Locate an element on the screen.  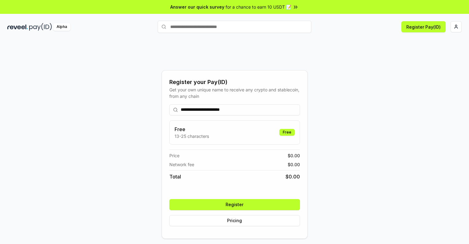
span: Network fee is located at coordinates (182, 164).